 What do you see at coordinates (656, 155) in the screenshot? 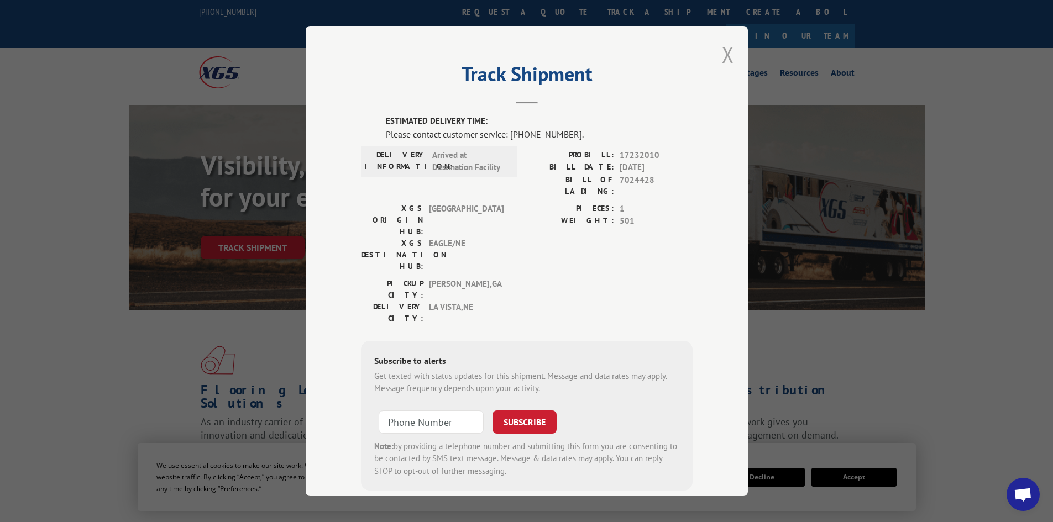
I see `span: 17232010` at bounding box center [656, 155].